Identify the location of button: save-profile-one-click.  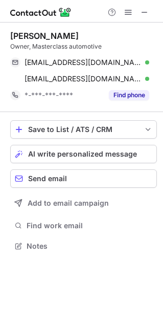
(83, 129).